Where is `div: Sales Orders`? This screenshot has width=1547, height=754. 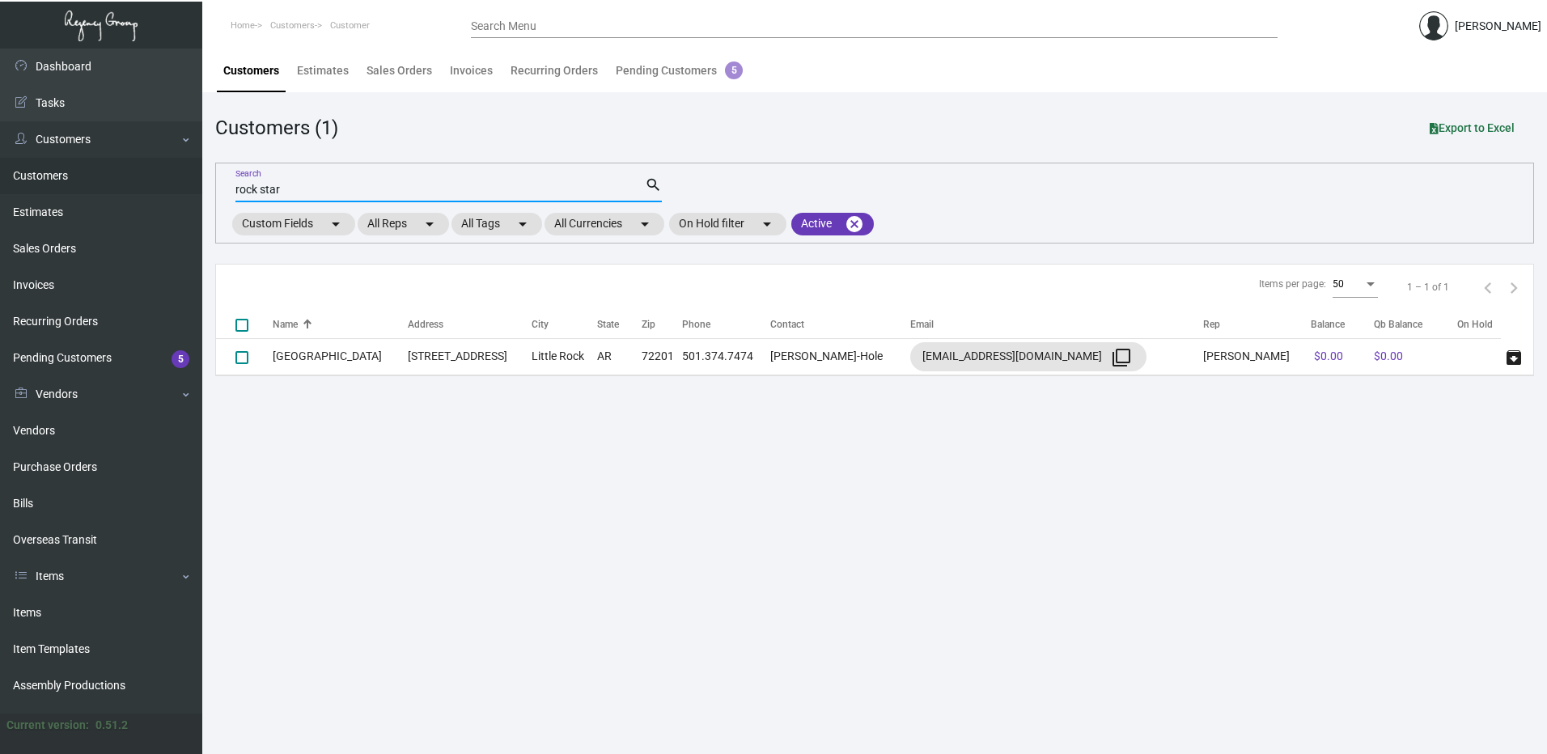
div: Sales Orders is located at coordinates (399, 70).